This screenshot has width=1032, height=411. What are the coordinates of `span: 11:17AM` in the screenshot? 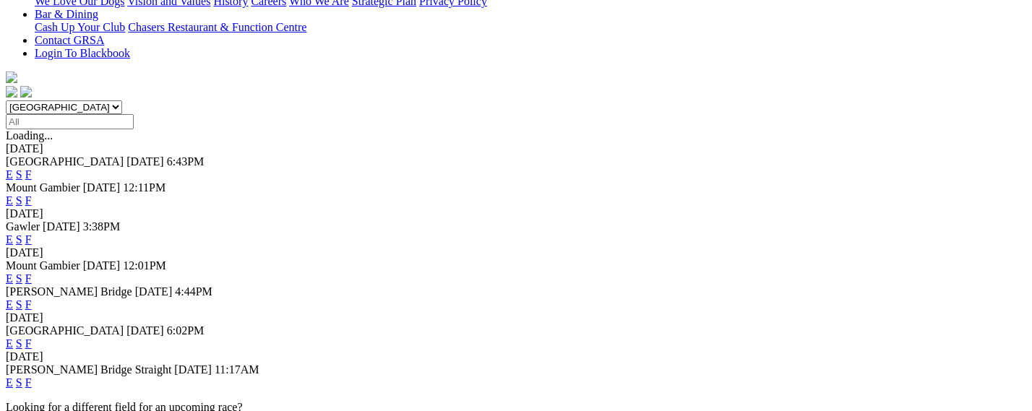 It's located at (237, 369).